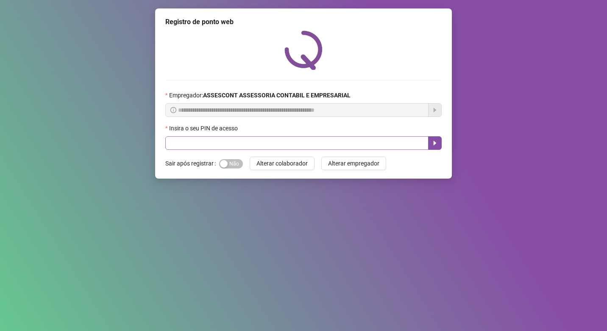  What do you see at coordinates (204, 128) in the screenshot?
I see `label: Insira o seu PIN de acesso` at bounding box center [204, 128].